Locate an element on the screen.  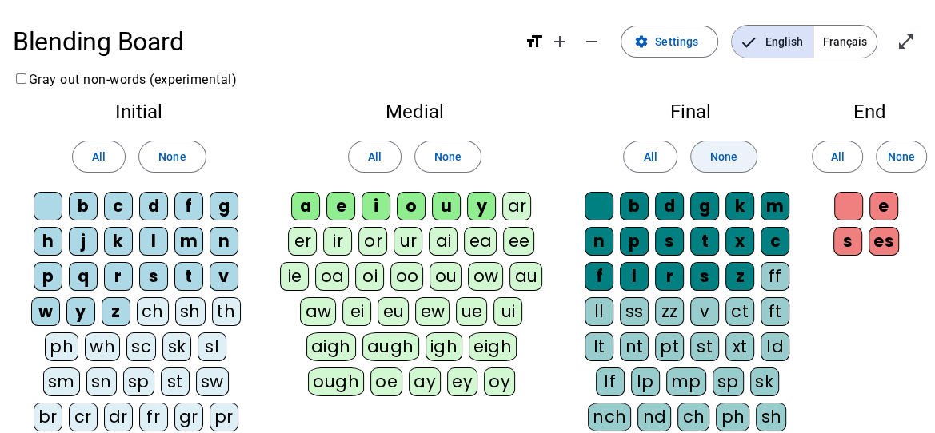
div: ui is located at coordinates (508, 312).